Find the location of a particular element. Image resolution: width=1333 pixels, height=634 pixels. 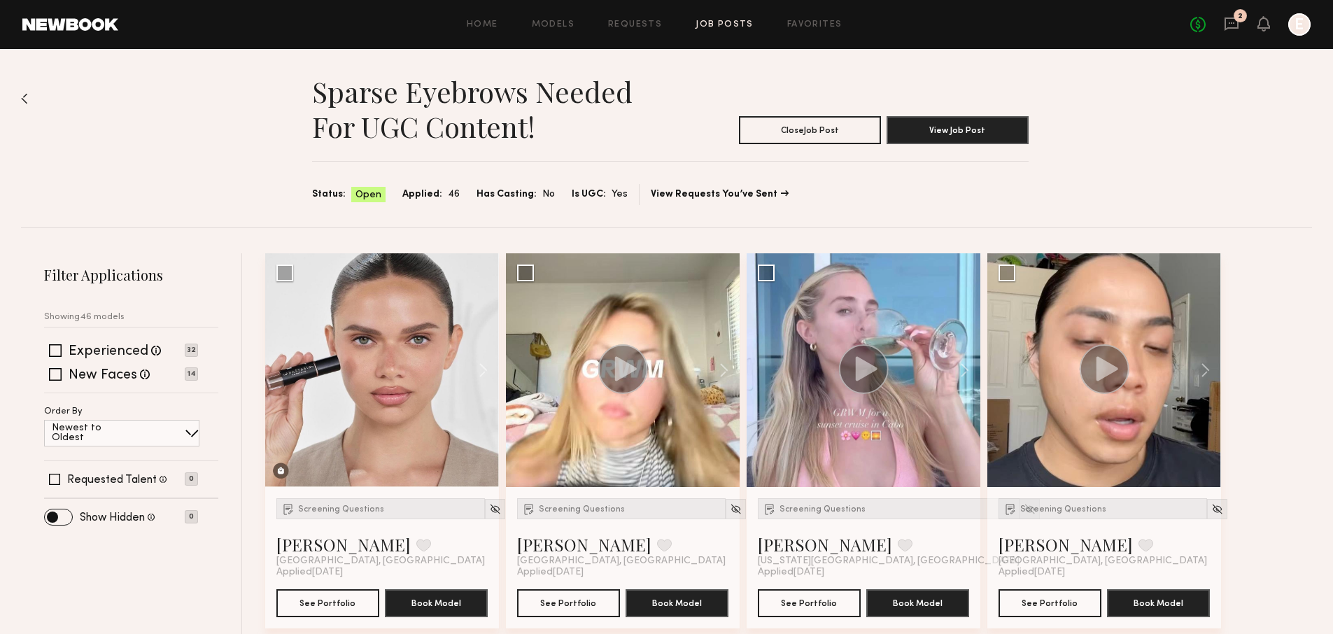

a: Favorites is located at coordinates (815, 24).